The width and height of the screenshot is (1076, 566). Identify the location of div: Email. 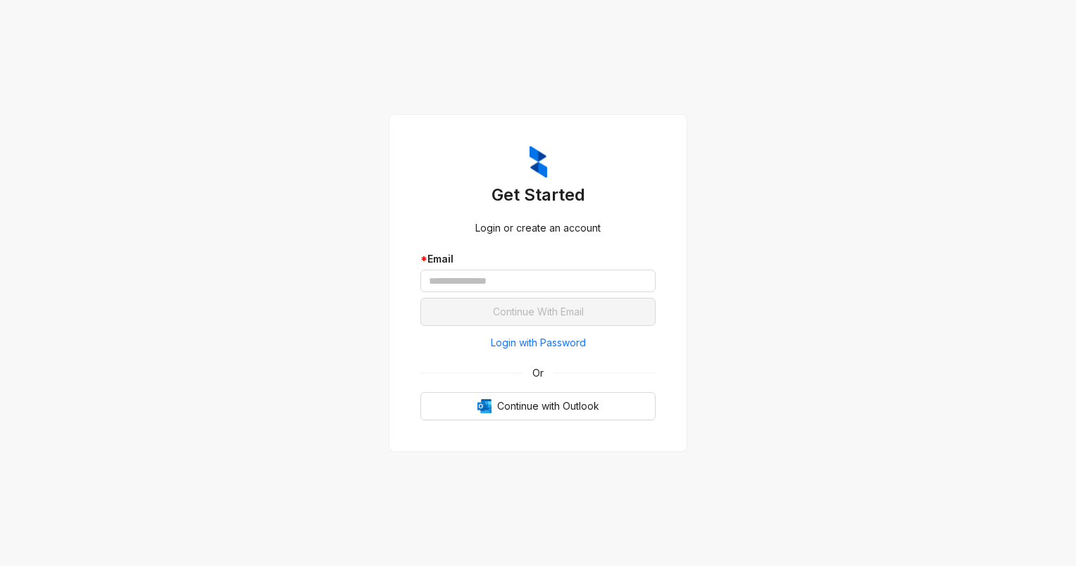
(538, 259).